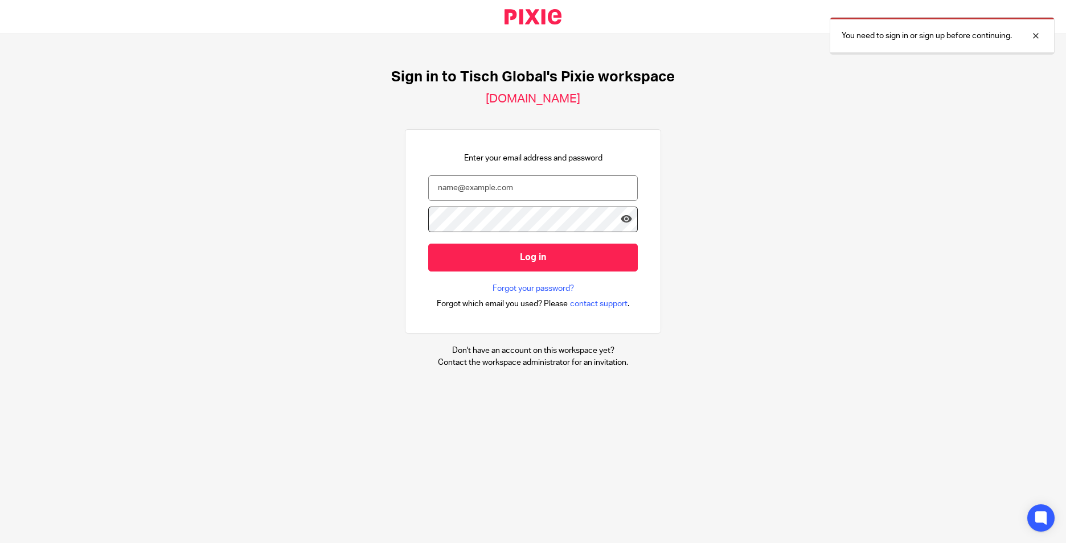 Image resolution: width=1066 pixels, height=543 pixels. I want to click on span: contact support, so click(599, 304).